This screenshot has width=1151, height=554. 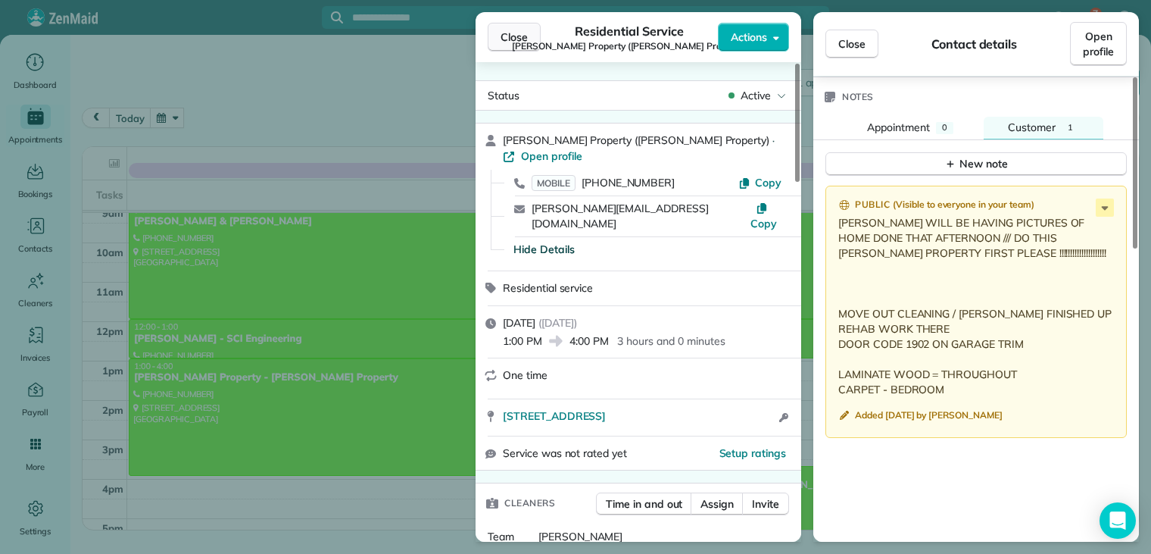 What do you see at coordinates (976, 164) in the screenshot?
I see `button: New note` at bounding box center [976, 164].